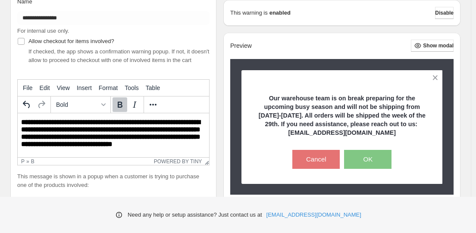 Image resolution: width=476 pixels, height=233 pixels. Describe the element at coordinates (108, 88) in the screenshot. I see `span: Format` at that location.